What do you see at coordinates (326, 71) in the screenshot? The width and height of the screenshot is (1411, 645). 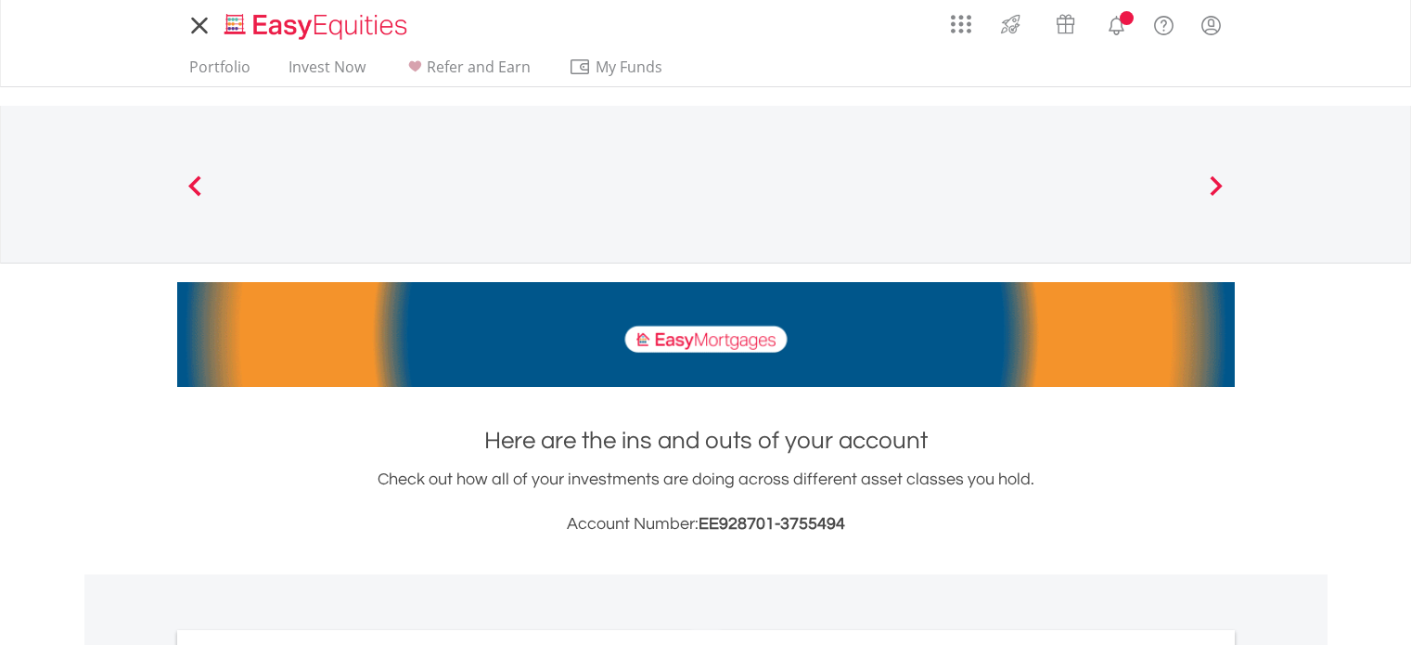 I see `a: Invest Now` at bounding box center [326, 71].